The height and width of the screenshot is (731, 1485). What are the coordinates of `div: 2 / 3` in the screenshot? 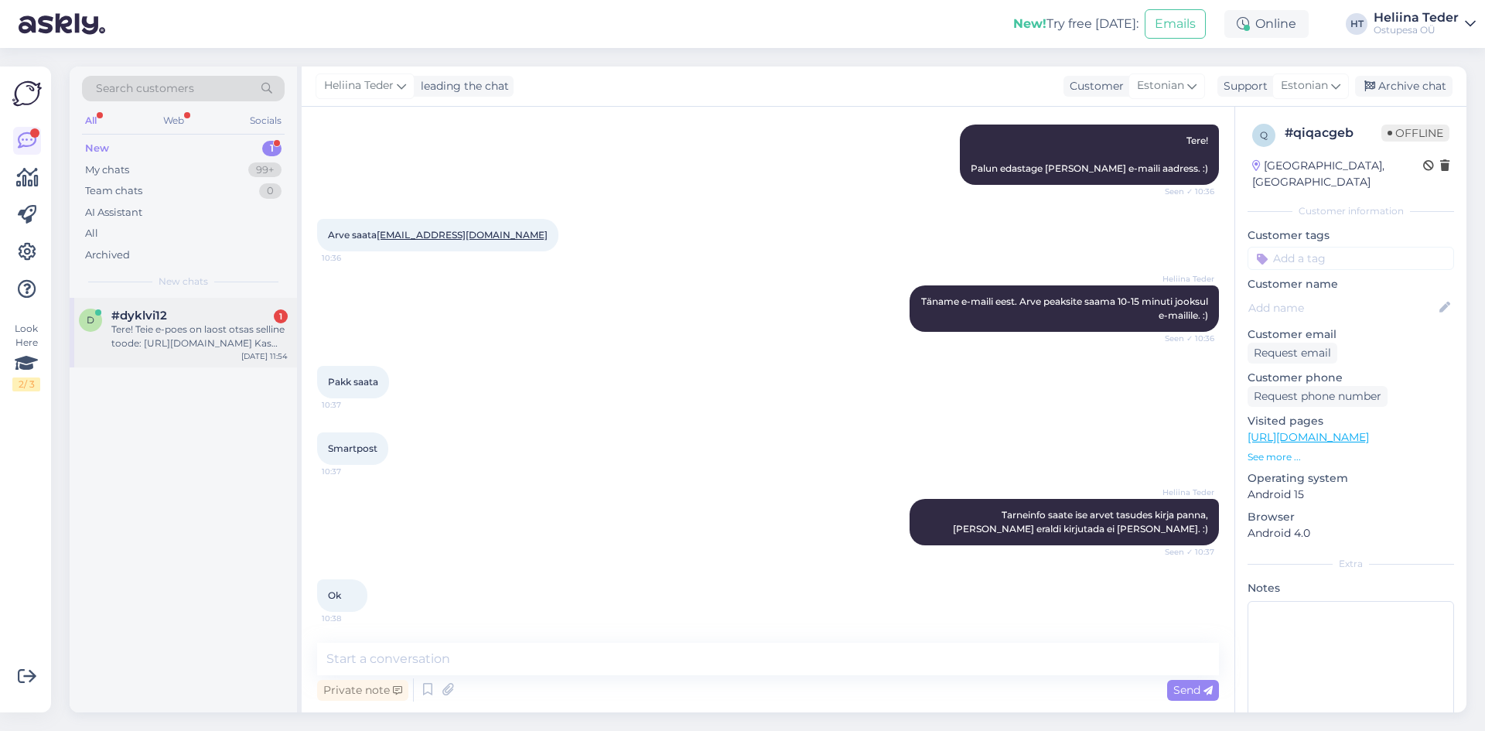 It's located at (26, 384).